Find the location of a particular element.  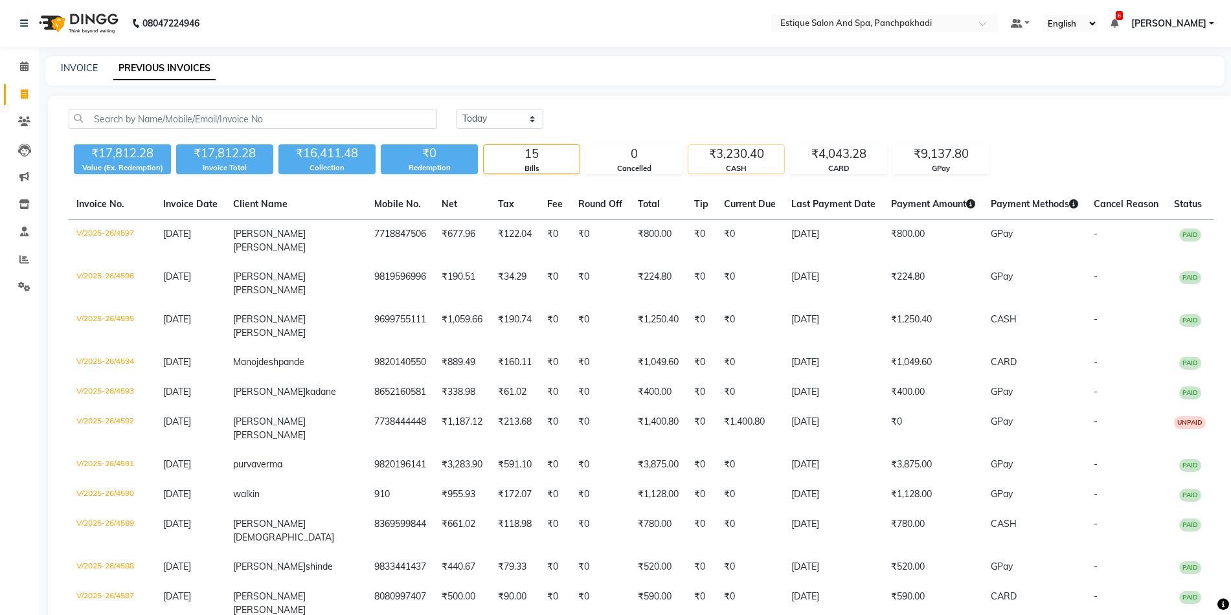

td: ₹1,400.80 is located at coordinates (750, 429).